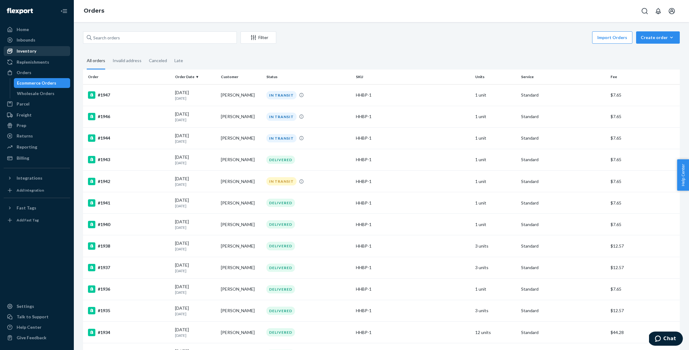 The image size is (689, 350). What do you see at coordinates (129, 117) in the screenshot?
I see `div: #1946` at bounding box center [129, 117].